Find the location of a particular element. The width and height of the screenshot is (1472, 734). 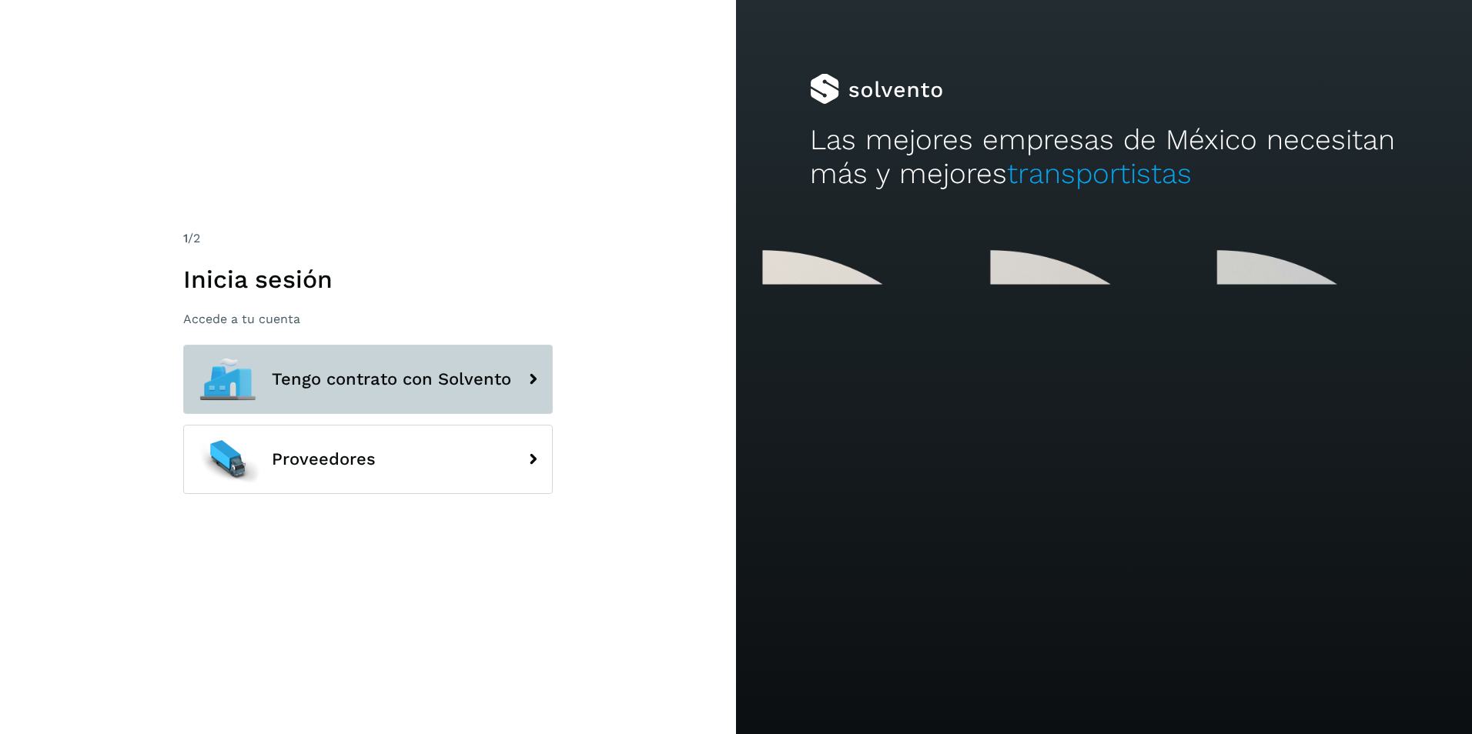

p: Accede a tu cuenta is located at coordinates (368, 319).